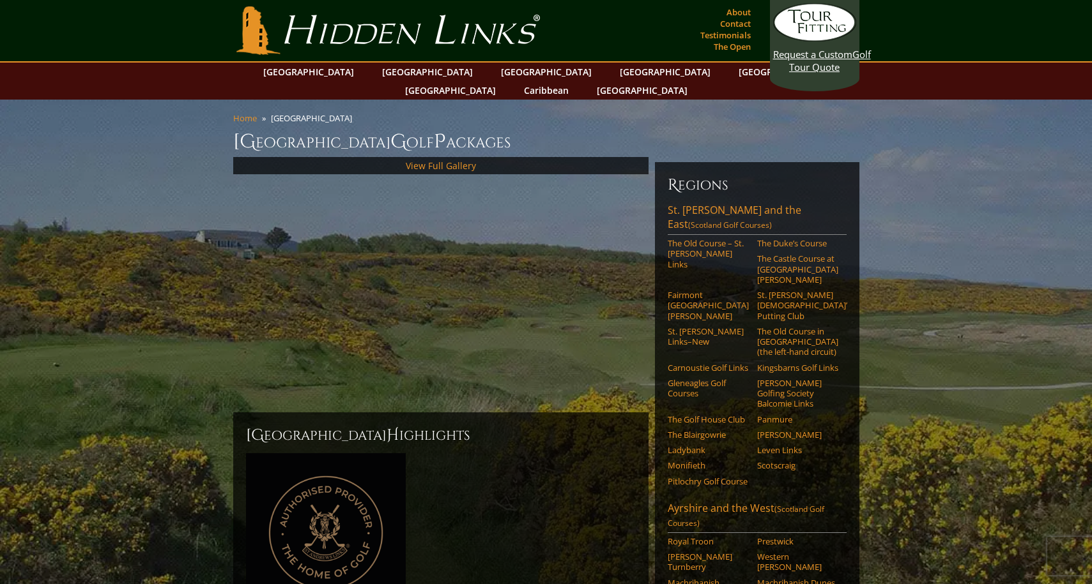 Image resolution: width=1092 pixels, height=584 pixels. Describe the element at coordinates (398, 142) in the screenshot. I see `span: G` at that location.